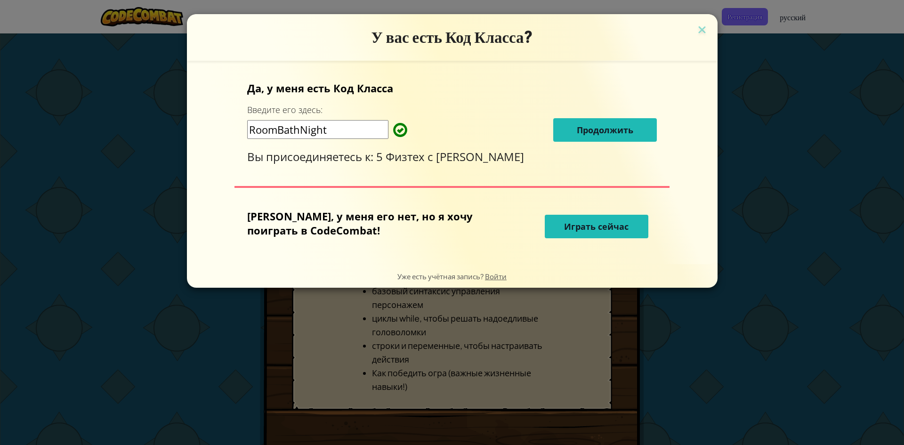  Describe the element at coordinates (702, 31) in the screenshot. I see `img: close icon` at that location.